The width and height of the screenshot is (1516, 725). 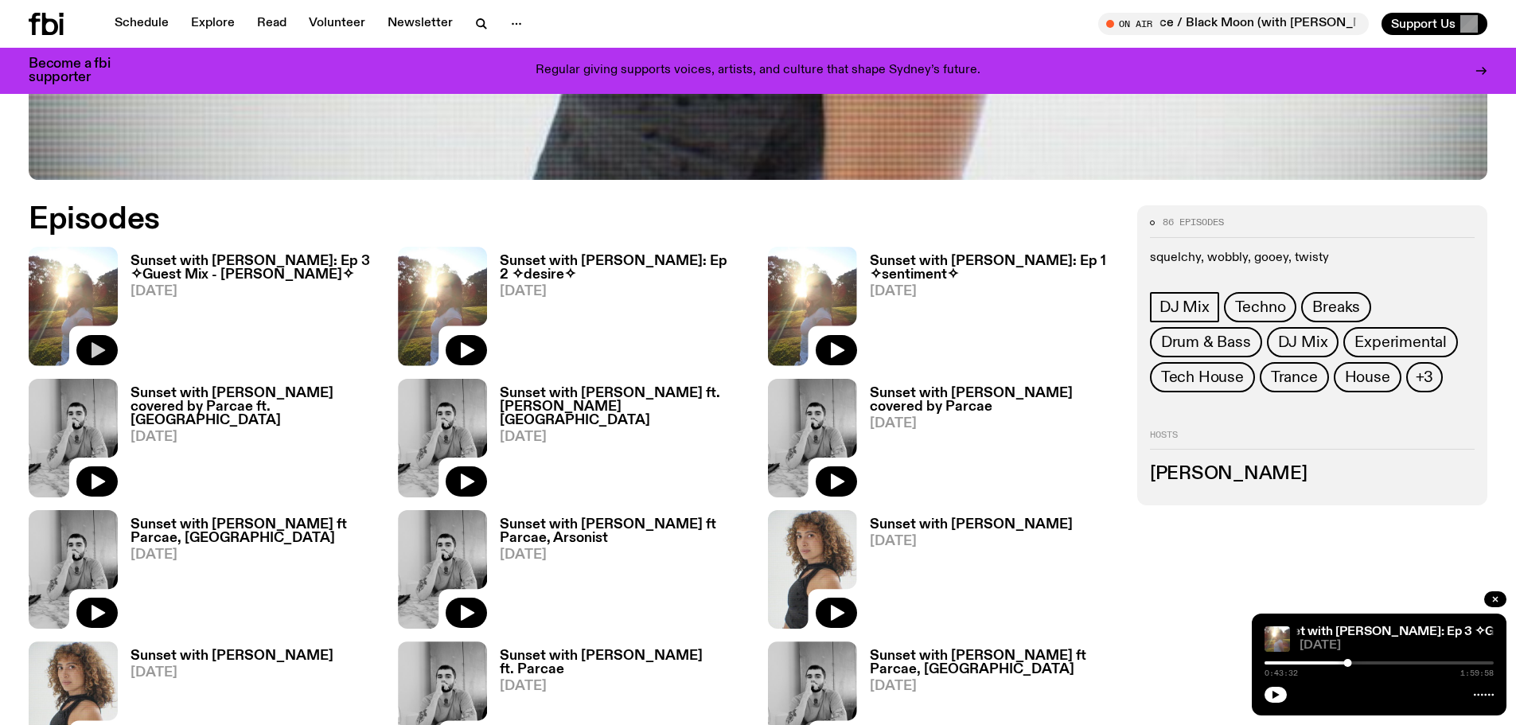 I want to click on a: Explore, so click(x=213, y=24).